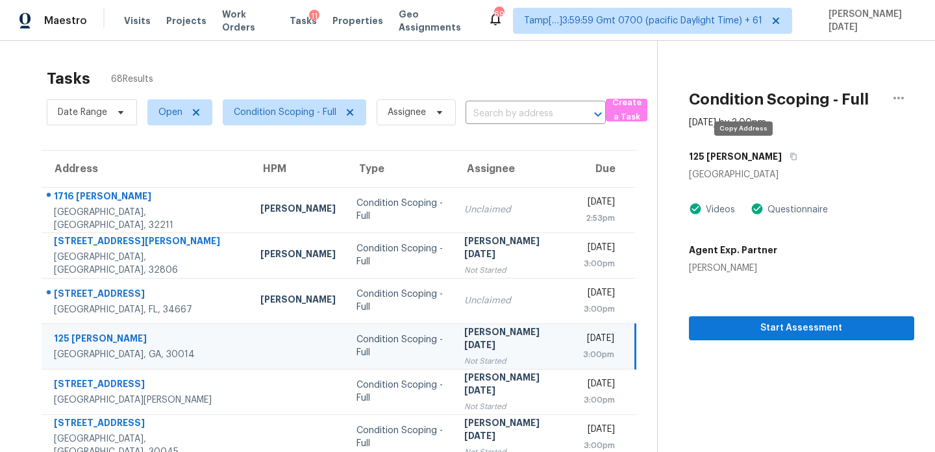 This screenshot has height=452, width=935. Describe the element at coordinates (314, 16) in the screenshot. I see `div: 11` at that location.